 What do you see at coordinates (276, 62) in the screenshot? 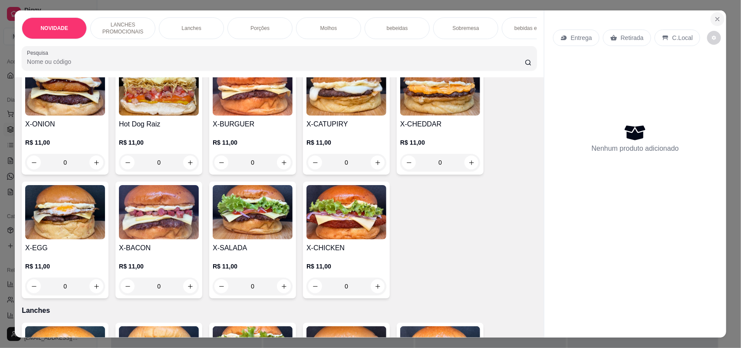
I see `input: Pesquisa` at bounding box center [276, 62].